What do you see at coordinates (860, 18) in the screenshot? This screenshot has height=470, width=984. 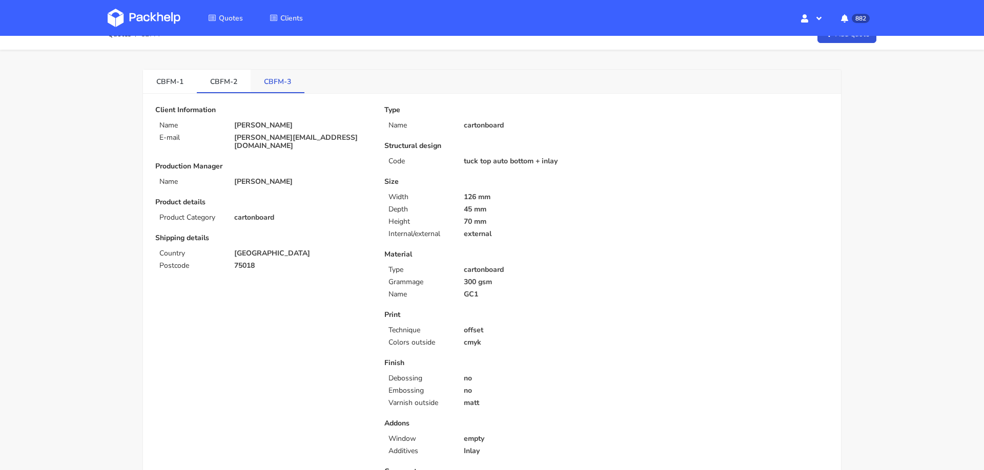 I see `span: 882` at bounding box center [860, 18].